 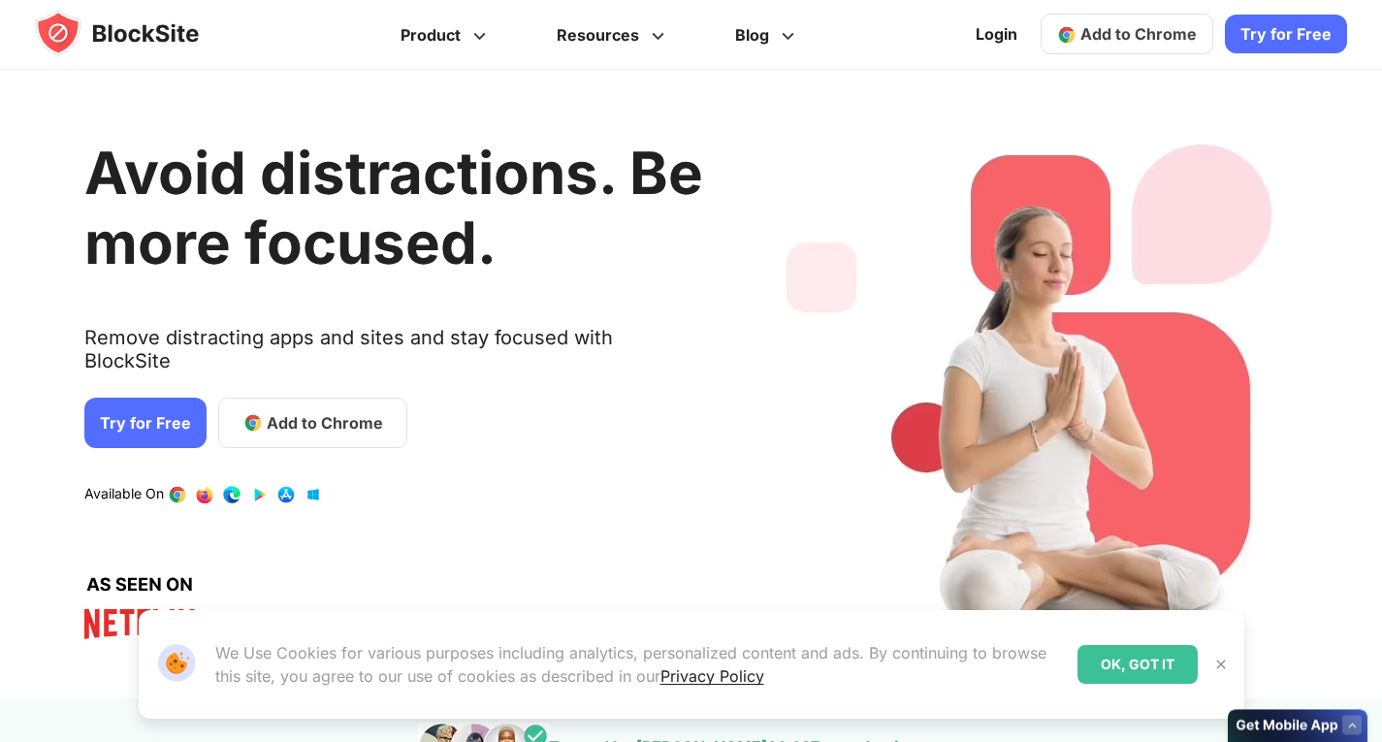 I want to click on div: OK, GOT IT, so click(x=1138, y=665).